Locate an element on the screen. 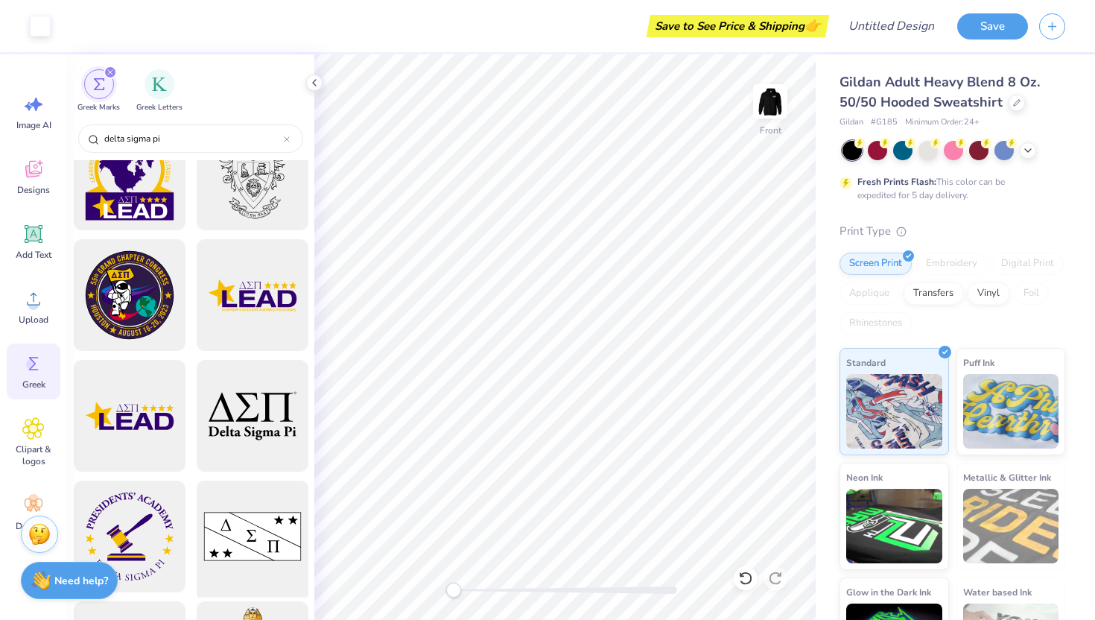 This screenshot has height=620, width=1095. span: Glow in the Dark Ink is located at coordinates (888, 591).